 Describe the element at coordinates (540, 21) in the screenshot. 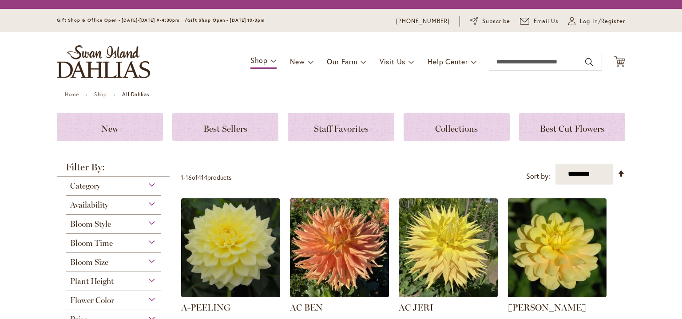

I see `a: Email Us` at that location.